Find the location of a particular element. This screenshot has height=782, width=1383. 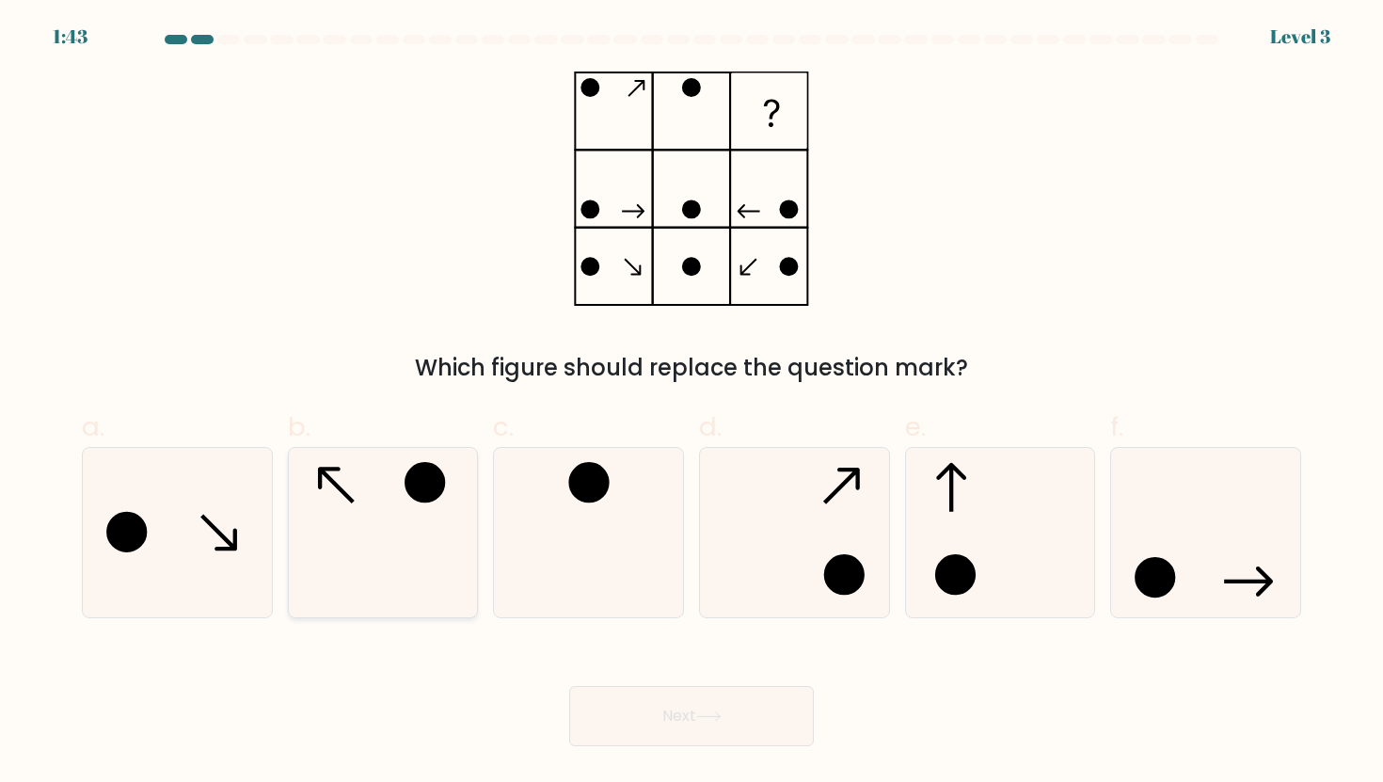

span: c. is located at coordinates (503, 426).